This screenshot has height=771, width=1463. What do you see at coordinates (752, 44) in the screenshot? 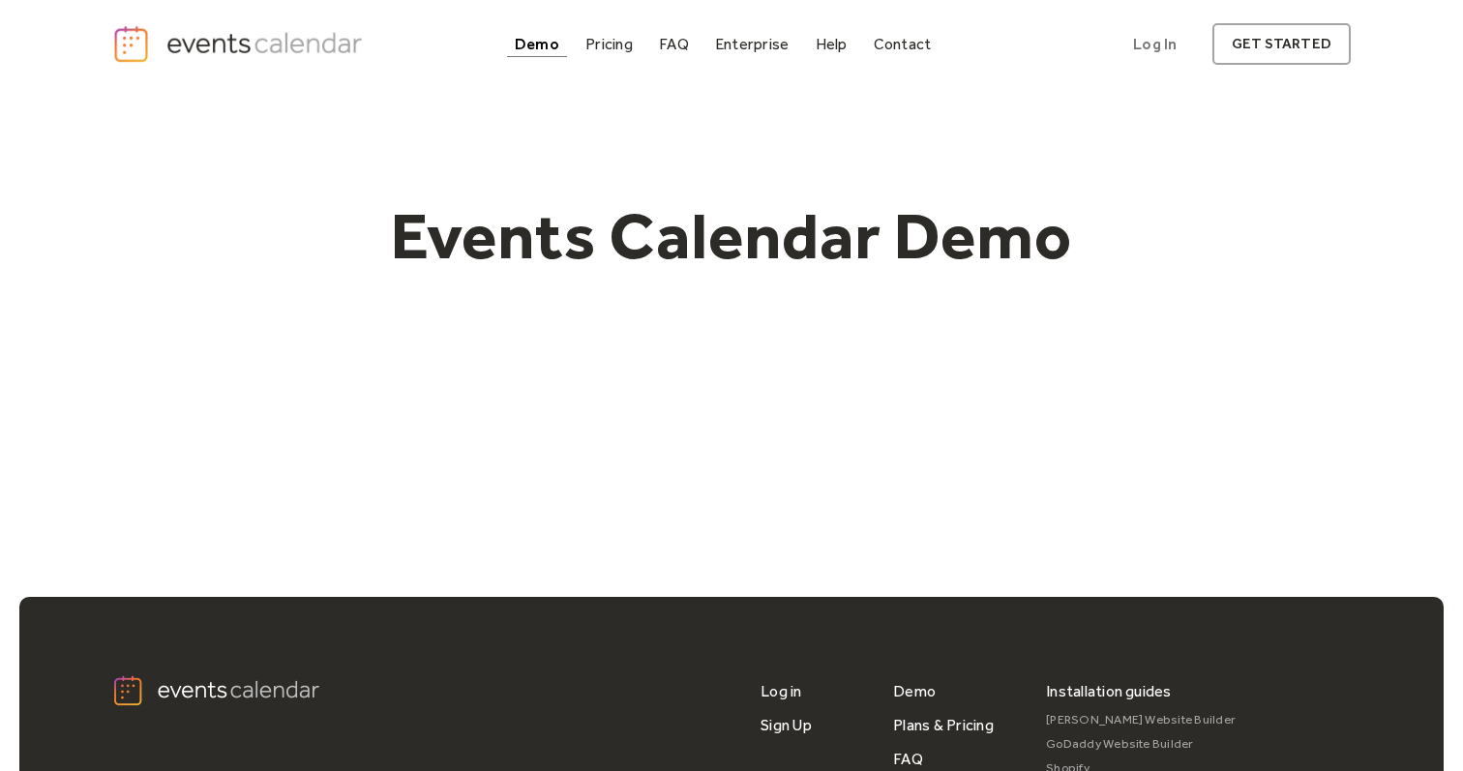
I see `a: Enterprise` at bounding box center [752, 44].